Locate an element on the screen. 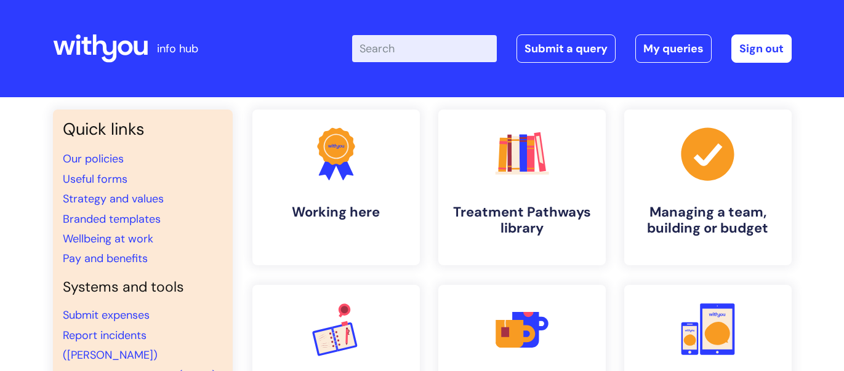 Image resolution: width=844 pixels, height=371 pixels. a: Strategy and values is located at coordinates (113, 199).